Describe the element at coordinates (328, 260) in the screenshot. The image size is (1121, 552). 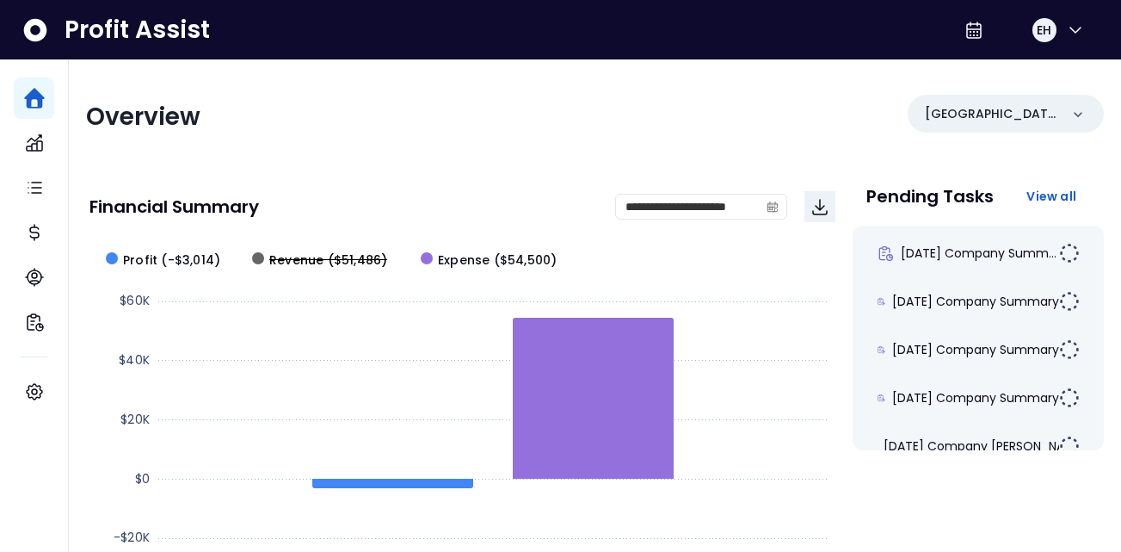
I see `span: Revenue ($51,486)` at that location.